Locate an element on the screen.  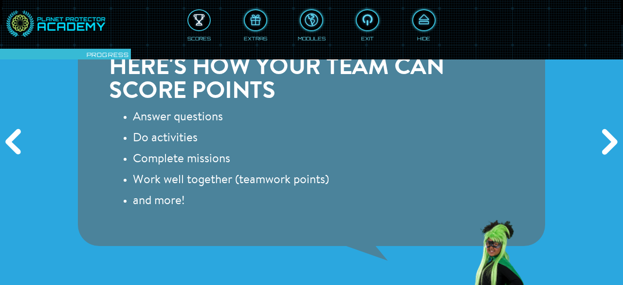
li: and more! is located at coordinates (323, 201).